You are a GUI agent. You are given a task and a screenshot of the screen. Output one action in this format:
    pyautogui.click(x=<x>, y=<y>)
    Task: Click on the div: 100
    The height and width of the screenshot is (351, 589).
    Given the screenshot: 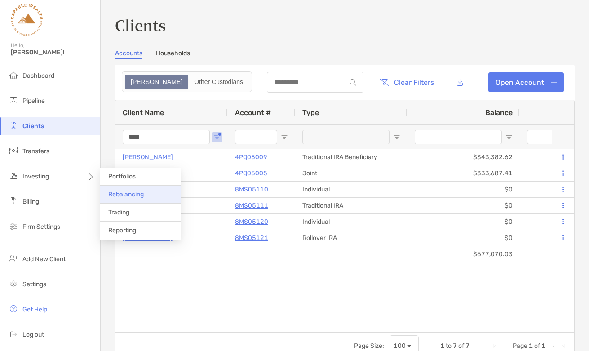 What is the action you would take?
    pyautogui.click(x=399, y=345)
    